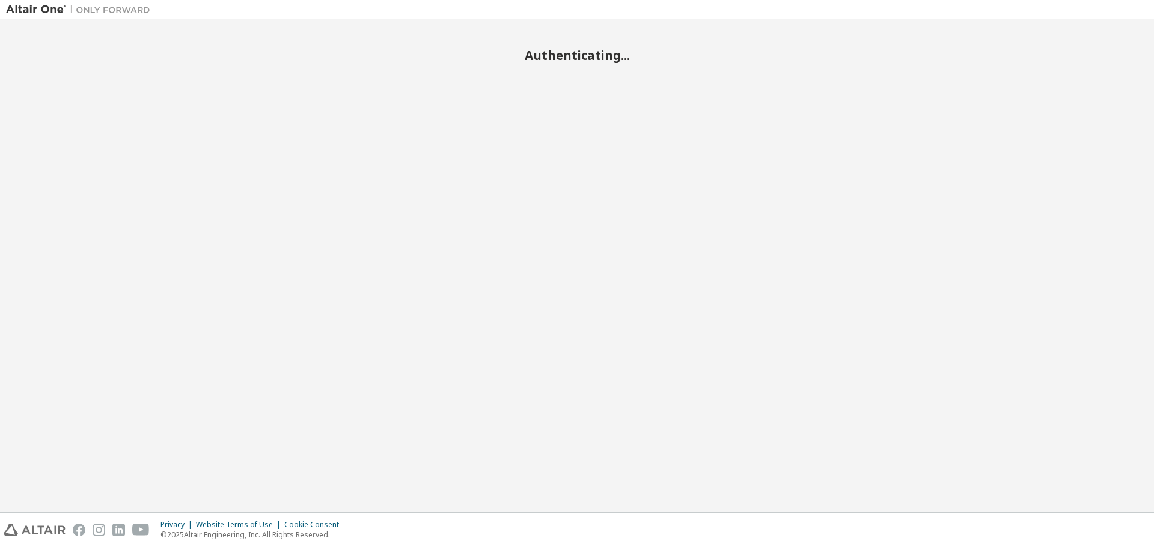  I want to click on div: Privacy, so click(178, 525).